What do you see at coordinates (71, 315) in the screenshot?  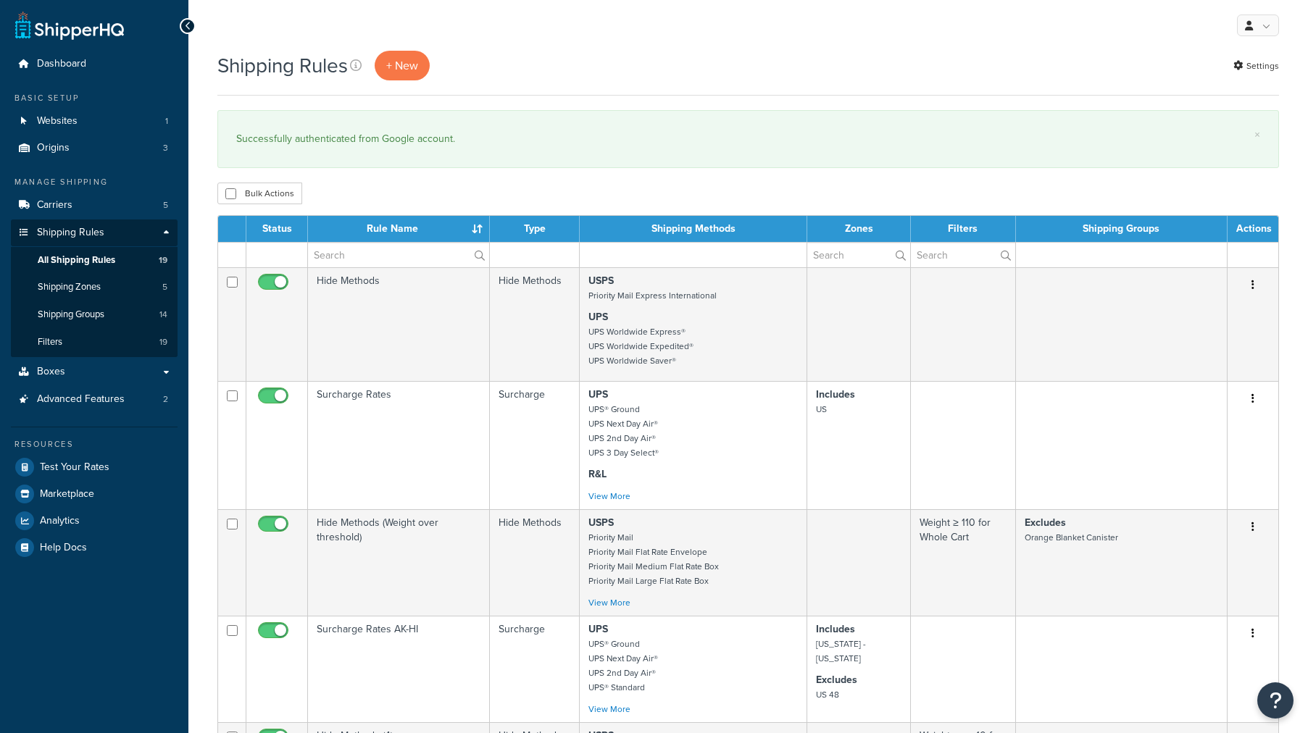 I see `span: Shipping Groups` at bounding box center [71, 315].